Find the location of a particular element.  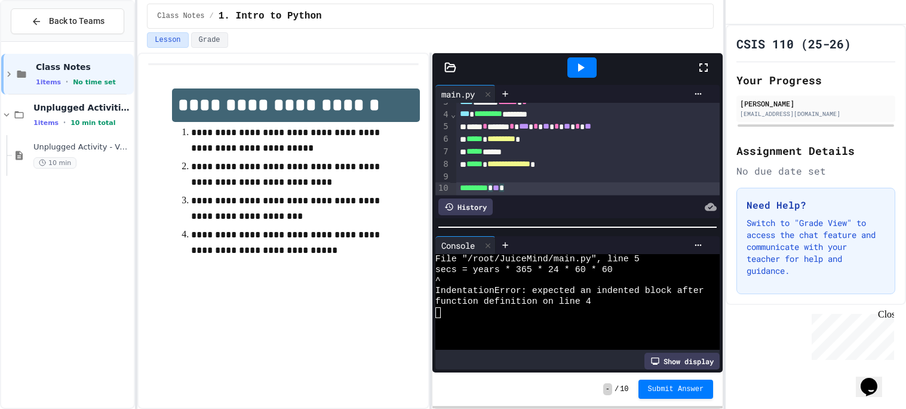

span: 10 min total is located at coordinates (93, 122).